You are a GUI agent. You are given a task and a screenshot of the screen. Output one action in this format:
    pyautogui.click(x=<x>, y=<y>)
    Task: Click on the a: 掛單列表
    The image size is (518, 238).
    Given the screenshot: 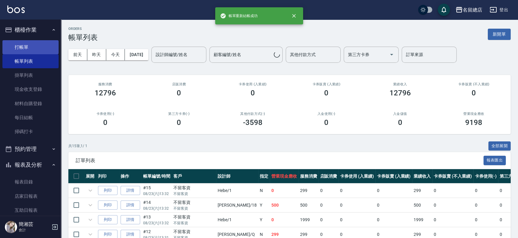 What is the action you would take?
    pyautogui.click(x=31, y=75)
    